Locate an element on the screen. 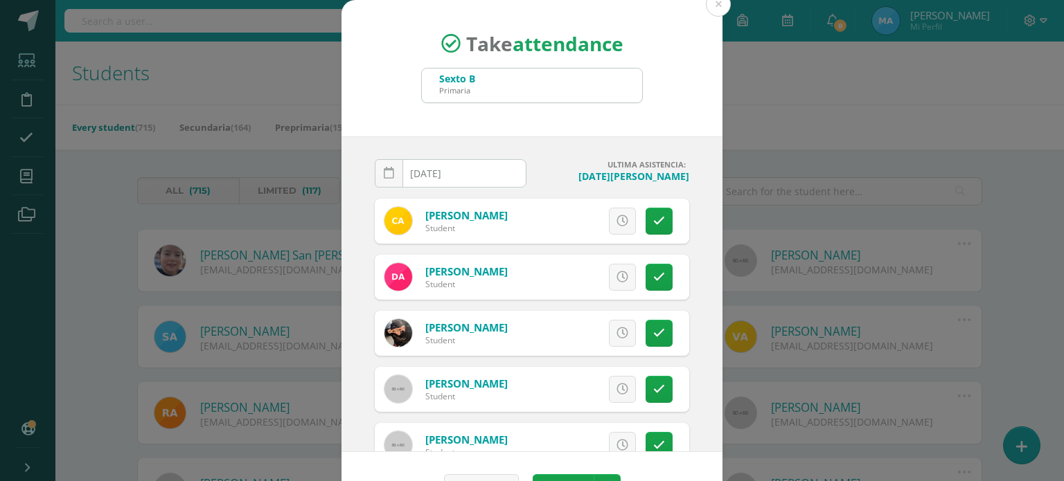 The image size is (1064, 481). span: Take is located at coordinates (545, 44).